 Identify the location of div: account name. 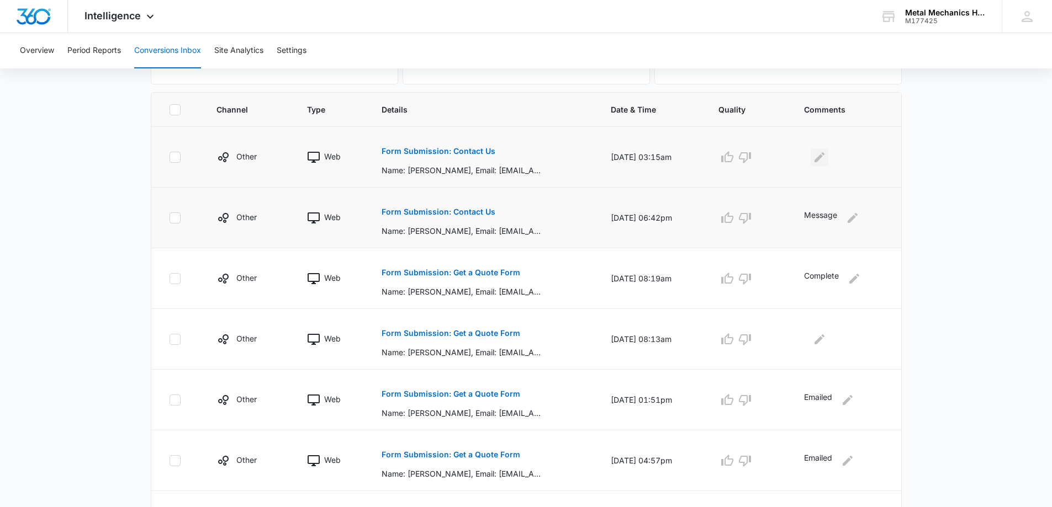
(945, 13).